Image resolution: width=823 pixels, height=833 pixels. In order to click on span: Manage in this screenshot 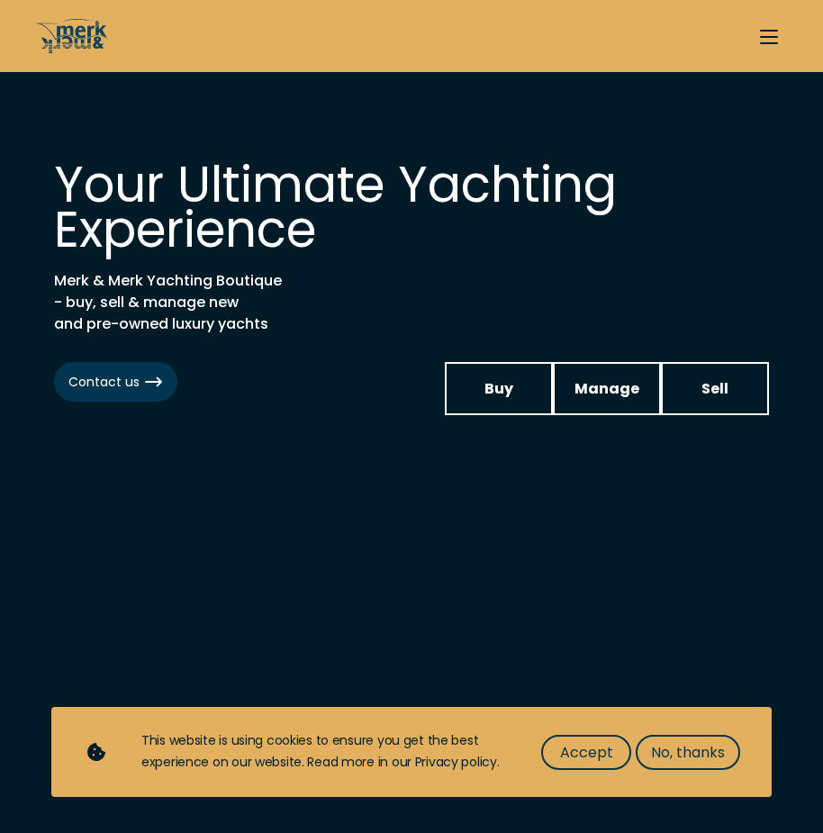, I will do `click(607, 388)`.